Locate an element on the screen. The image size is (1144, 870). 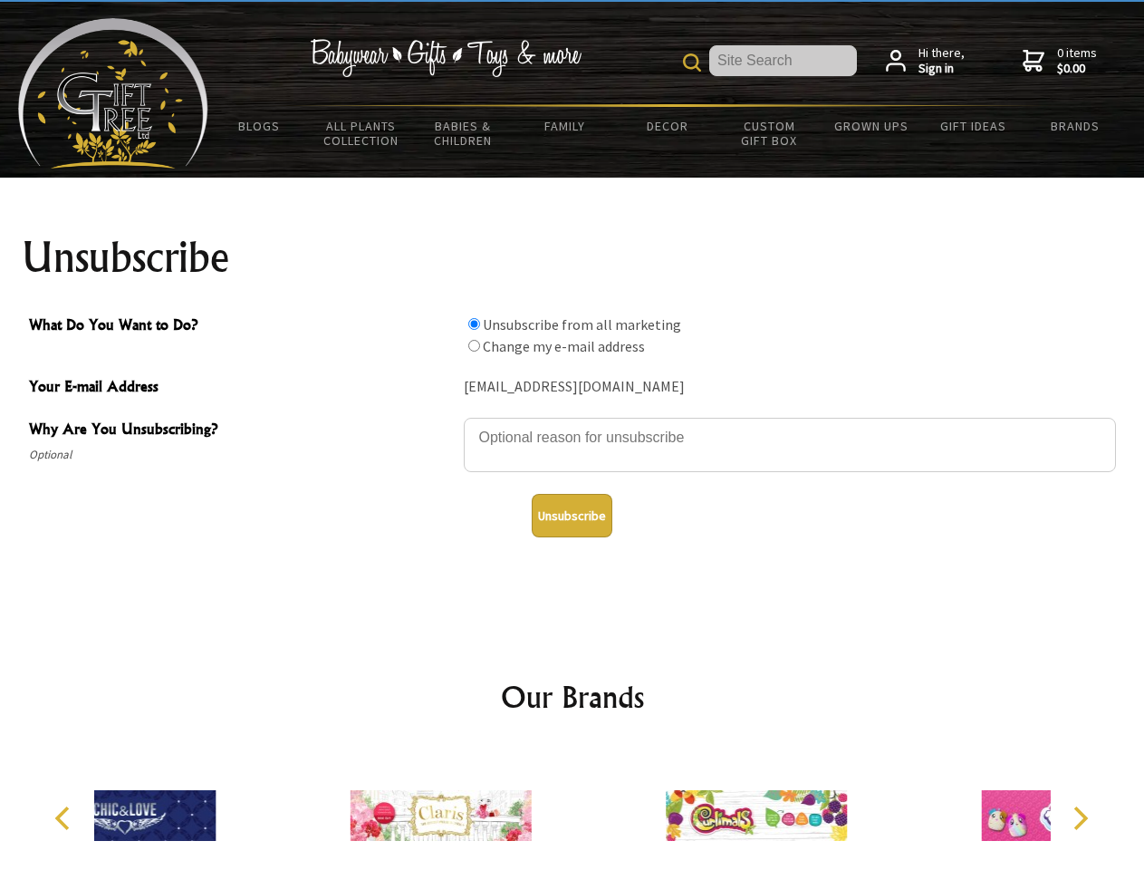
label: Change my e-mail address is located at coordinates (564, 346).